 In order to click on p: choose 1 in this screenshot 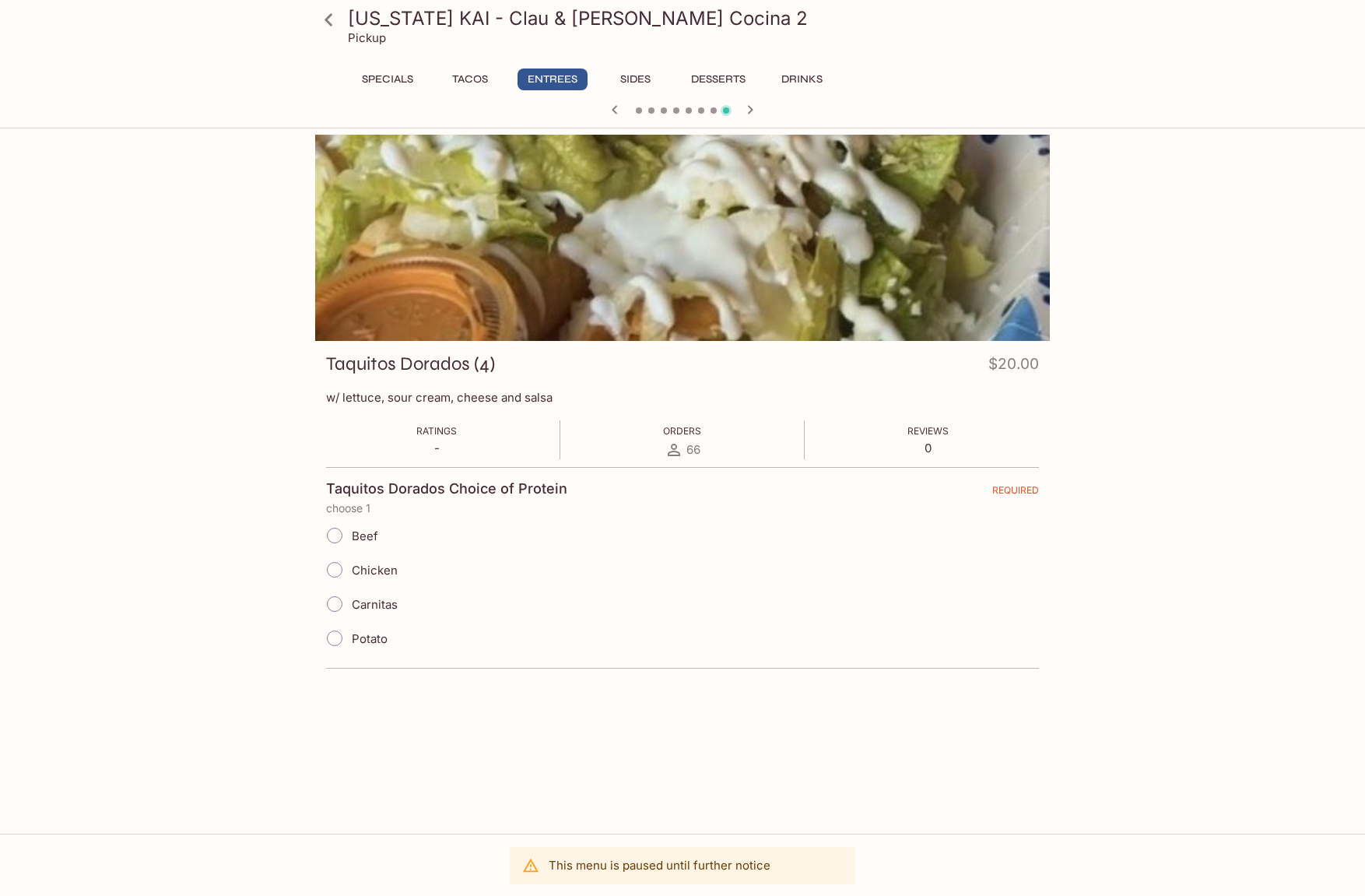, I will do `click(683, 508)`.